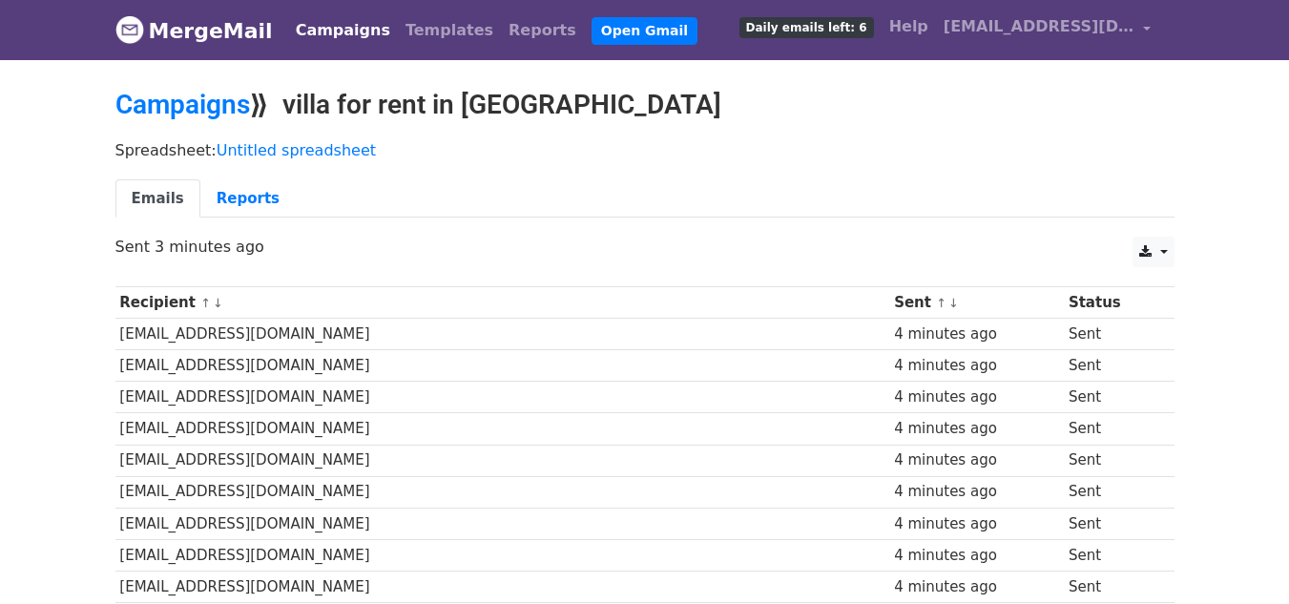 This screenshot has width=1289, height=604. I want to click on div: Chat Widget, so click(1242, 558).